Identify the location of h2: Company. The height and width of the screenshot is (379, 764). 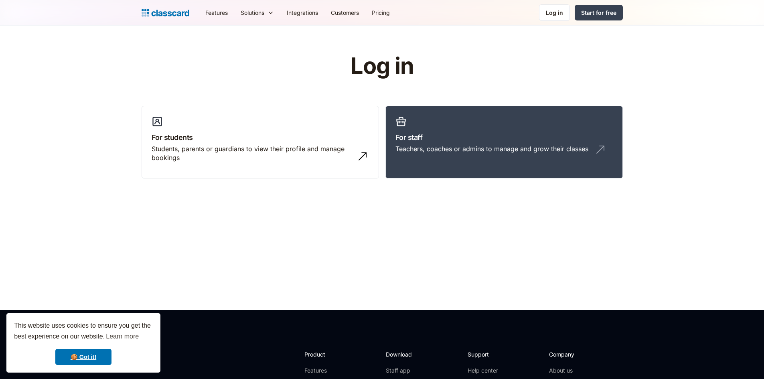
(575, 354).